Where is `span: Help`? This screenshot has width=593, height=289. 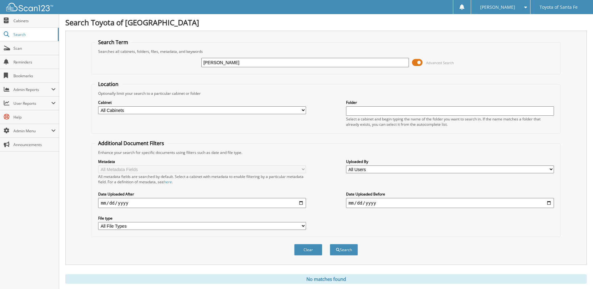 span: Help is located at coordinates (34, 117).